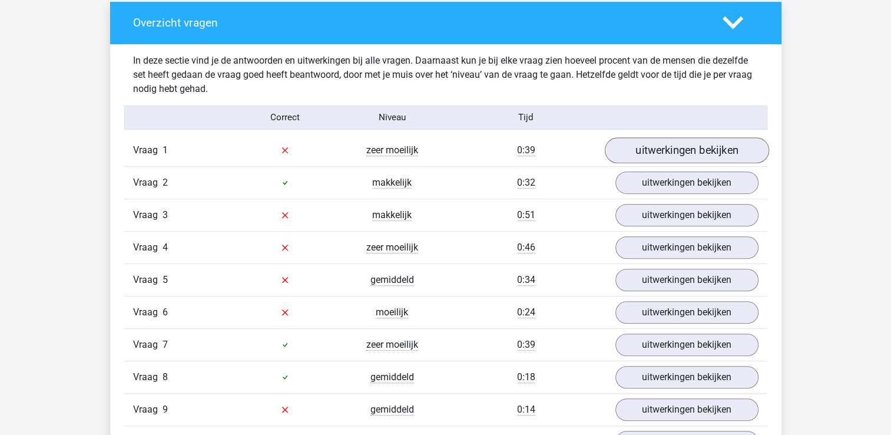 The width and height of the screenshot is (891, 435). What do you see at coordinates (526, 215) in the screenshot?
I see `span: 0:51` at bounding box center [526, 215].